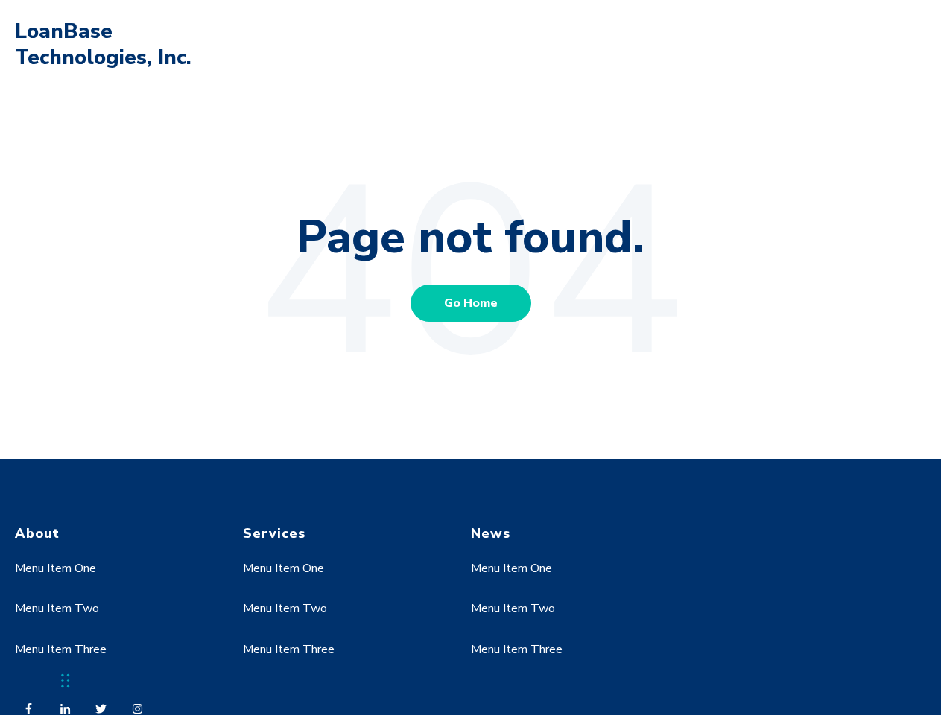  I want to click on h4: News, so click(570, 533).